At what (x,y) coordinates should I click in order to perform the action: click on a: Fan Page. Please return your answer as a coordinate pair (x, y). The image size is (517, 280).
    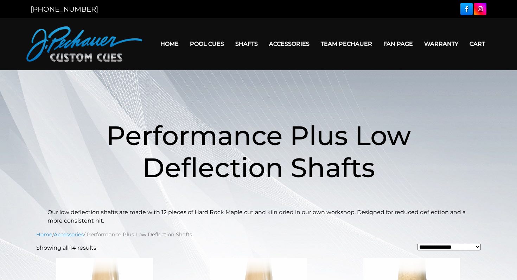
    Looking at the image, I should click on (398, 44).